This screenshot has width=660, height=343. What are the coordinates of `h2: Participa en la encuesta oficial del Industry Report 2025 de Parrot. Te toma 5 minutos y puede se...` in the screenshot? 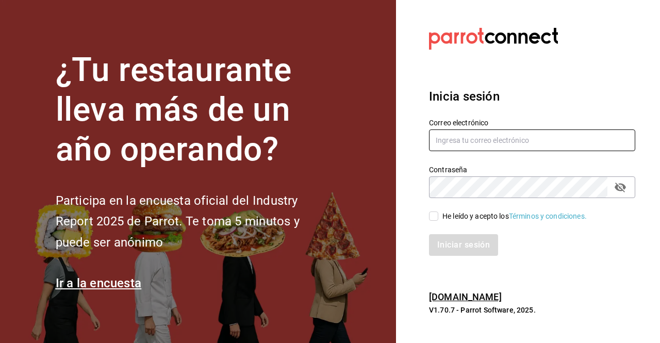 It's located at (195, 222).